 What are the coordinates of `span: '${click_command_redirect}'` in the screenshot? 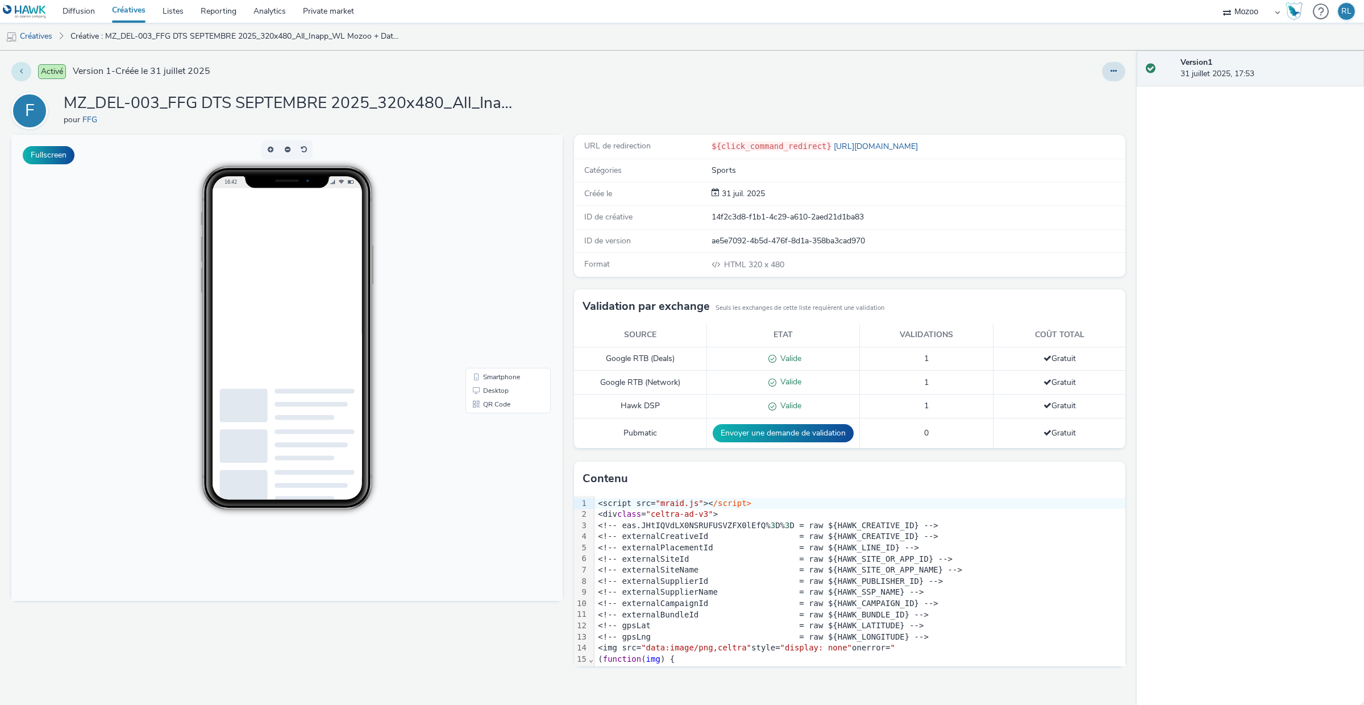 It's located at (946, 670).